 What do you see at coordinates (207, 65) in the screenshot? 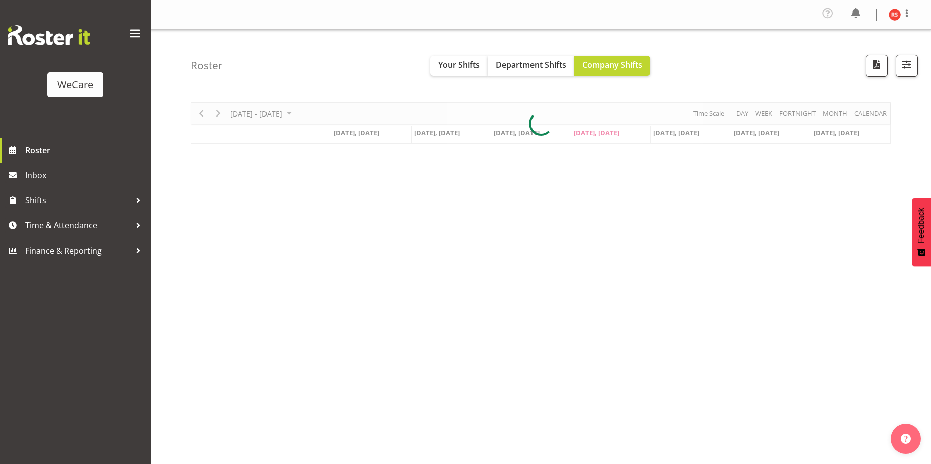
I see `h4: Roster` at bounding box center [207, 65].